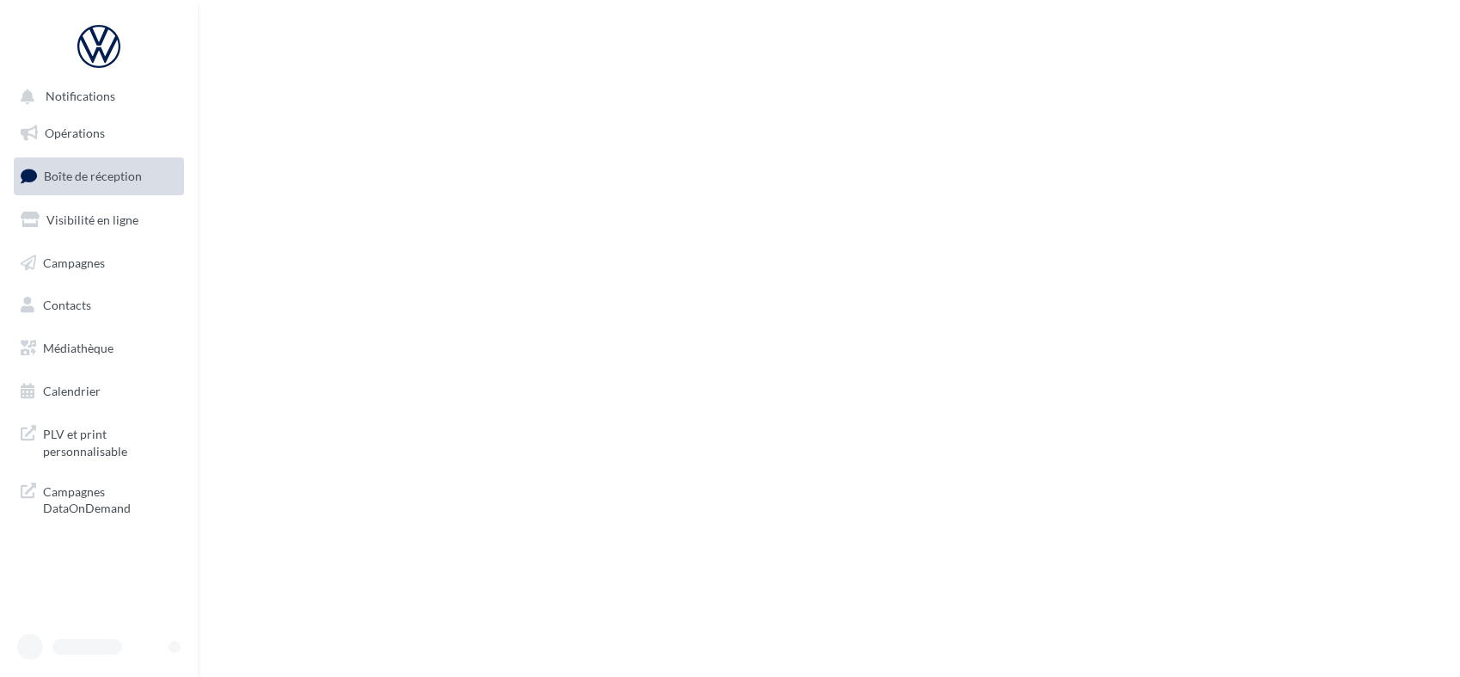  What do you see at coordinates (99, 133) in the screenshot?
I see `a: Opérations` at bounding box center [99, 133].